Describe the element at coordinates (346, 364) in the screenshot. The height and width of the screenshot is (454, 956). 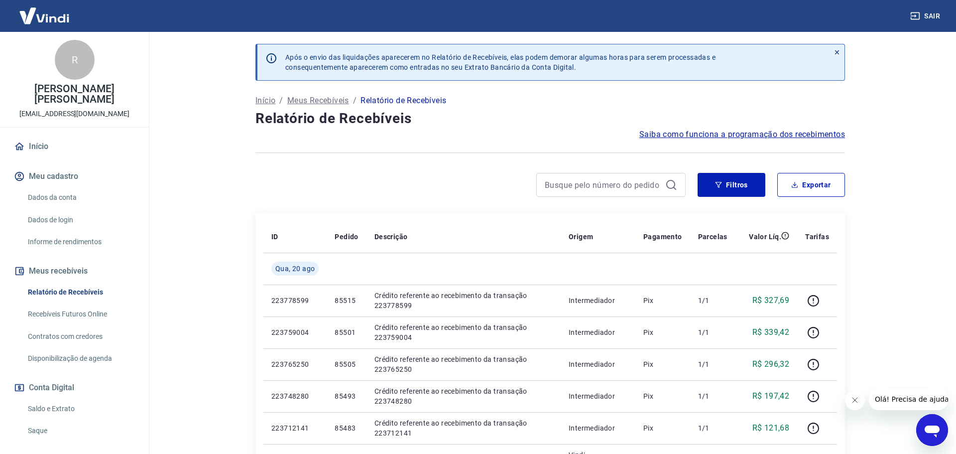
I see `p: 85505` at that location.